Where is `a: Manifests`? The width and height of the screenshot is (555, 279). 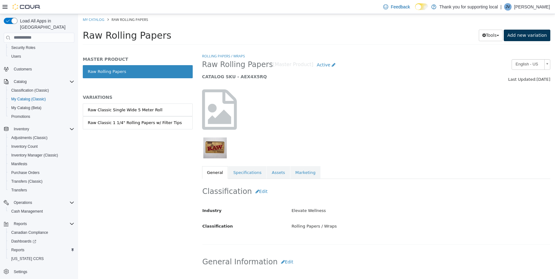
a: Manifests is located at coordinates (19, 164).